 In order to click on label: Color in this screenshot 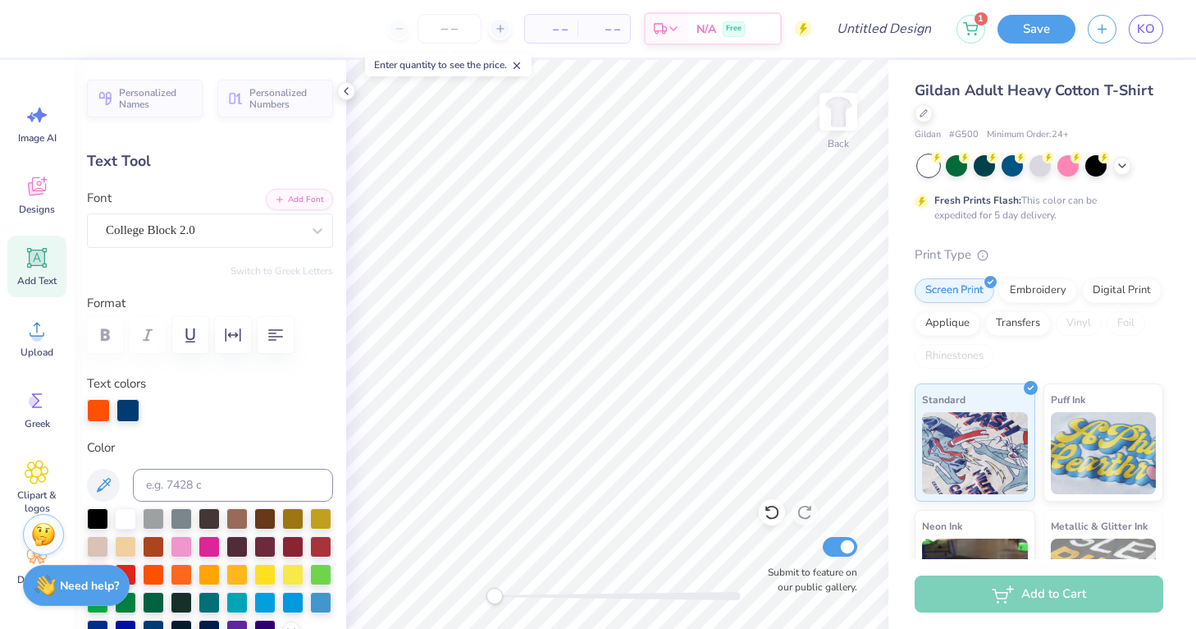, I will do `click(210, 447)`.